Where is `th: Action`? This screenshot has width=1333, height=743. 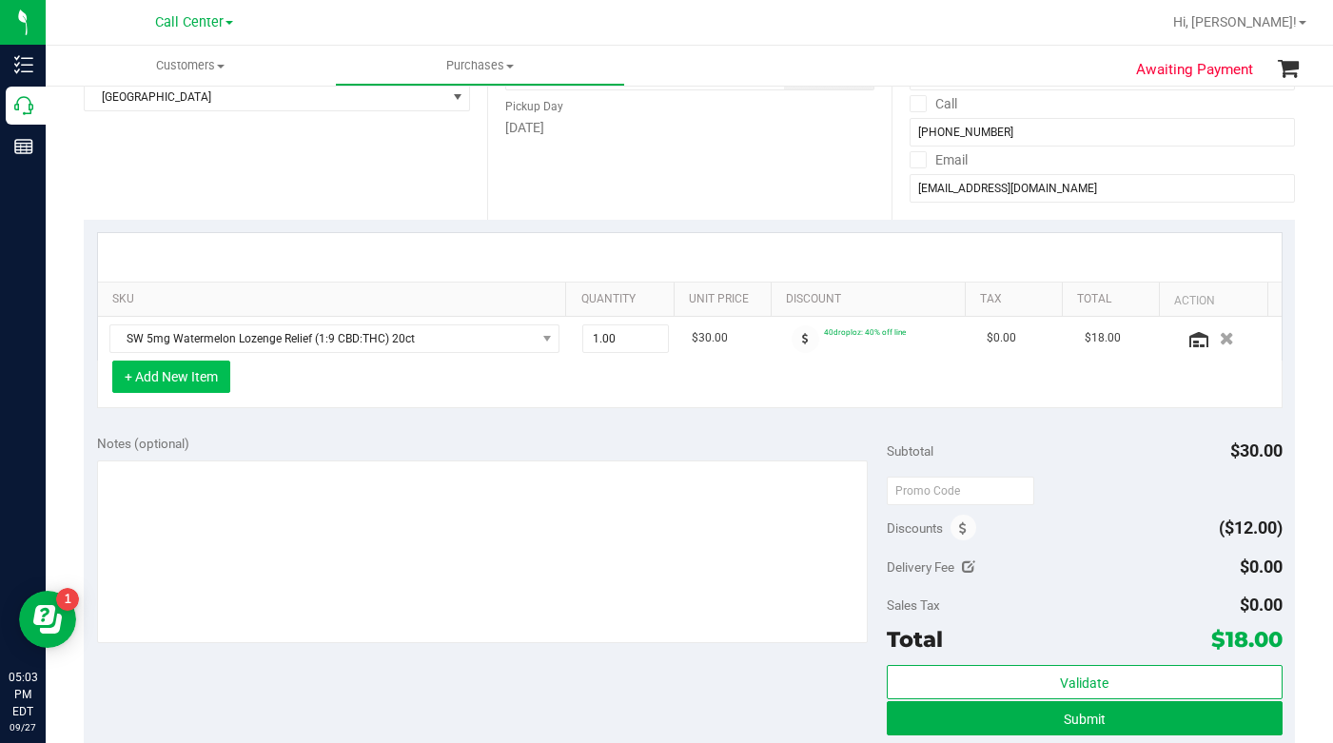
th: Action is located at coordinates (1212, 300).